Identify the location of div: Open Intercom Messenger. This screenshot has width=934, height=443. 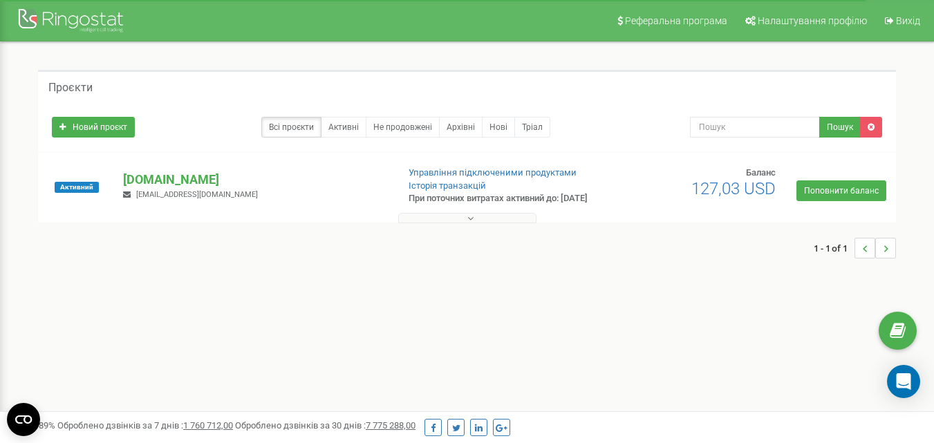
(903, 382).